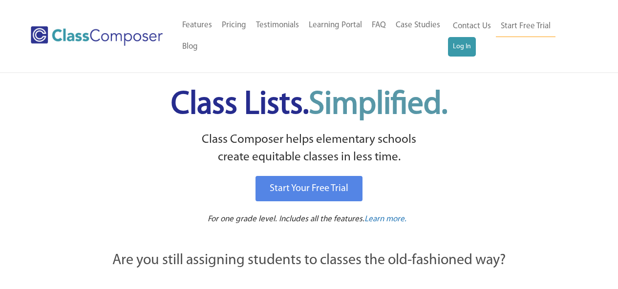  What do you see at coordinates (309, 105) in the screenshot?
I see `span: Class Lists.` at bounding box center [309, 105].